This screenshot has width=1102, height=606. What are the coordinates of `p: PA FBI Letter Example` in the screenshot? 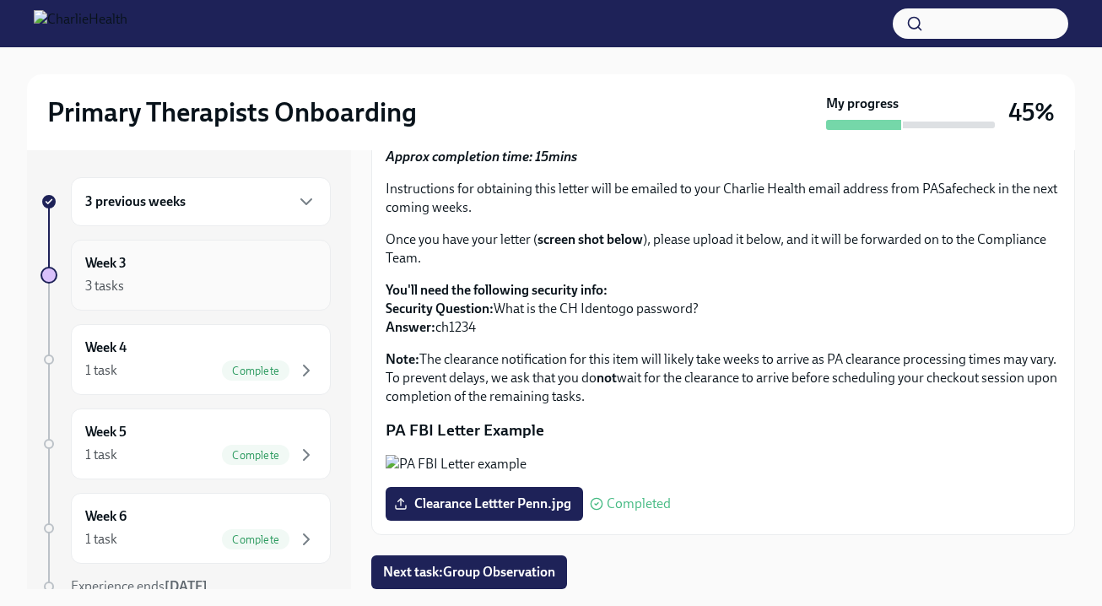 It's located at (723, 430).